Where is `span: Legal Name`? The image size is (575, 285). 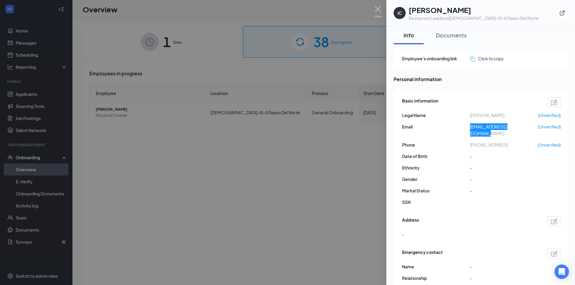 span: Legal Name is located at coordinates (436, 115).